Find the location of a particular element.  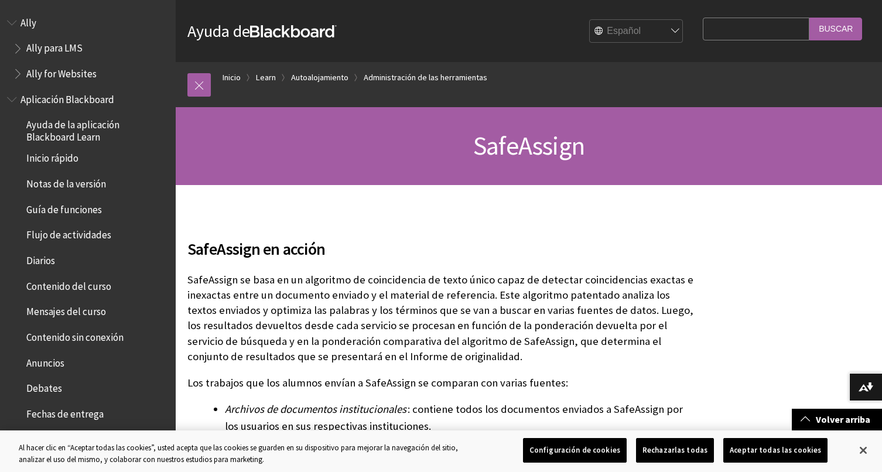

span: Diarios is located at coordinates (40, 258).